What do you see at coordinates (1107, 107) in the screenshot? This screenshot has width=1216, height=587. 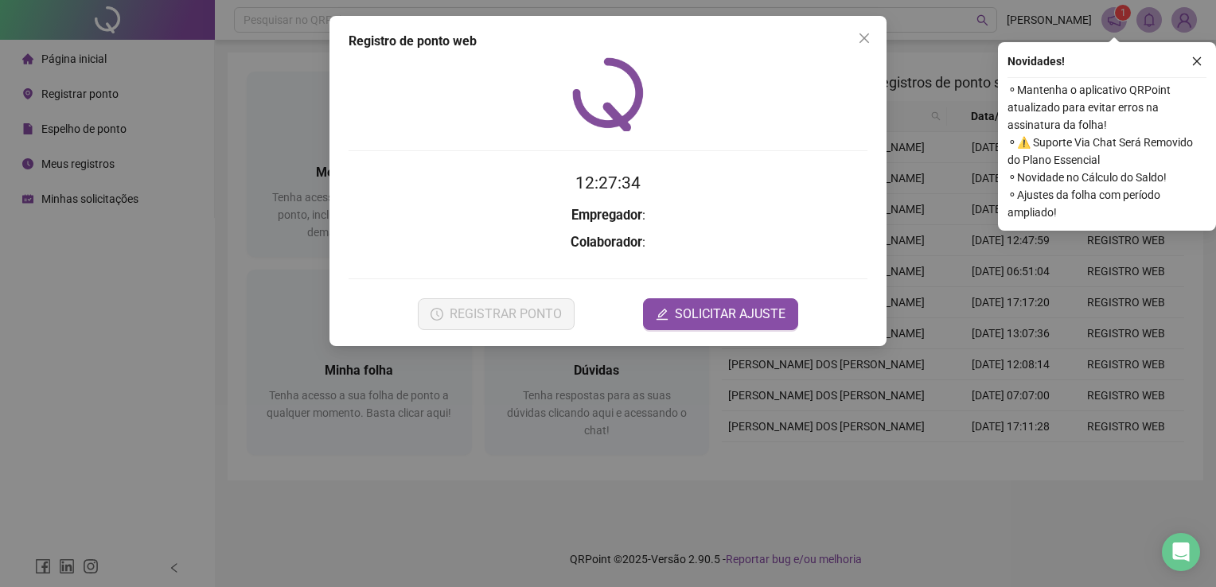 I see `span: ⚬ Mantenha o aplicativo QRPoint atualizado para evitar erros na assinatura da folha!` at bounding box center [1107, 107].